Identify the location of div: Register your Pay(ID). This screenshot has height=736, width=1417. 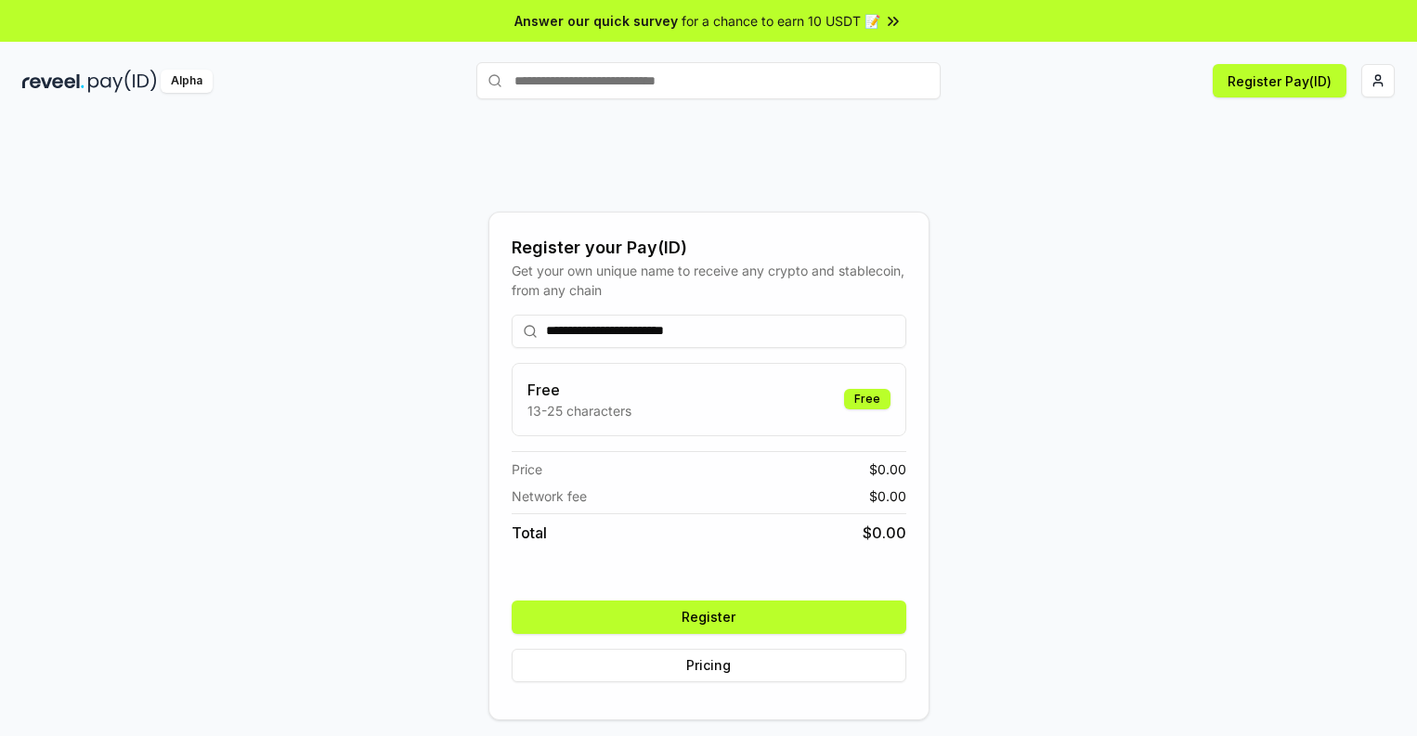
(709, 248).